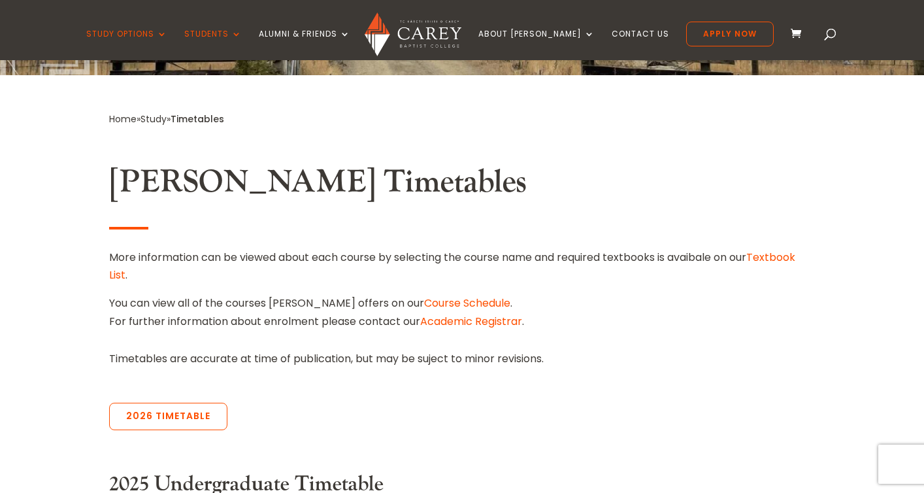  What do you see at coordinates (197, 119) in the screenshot?
I see `span: Timetables` at bounding box center [197, 119].